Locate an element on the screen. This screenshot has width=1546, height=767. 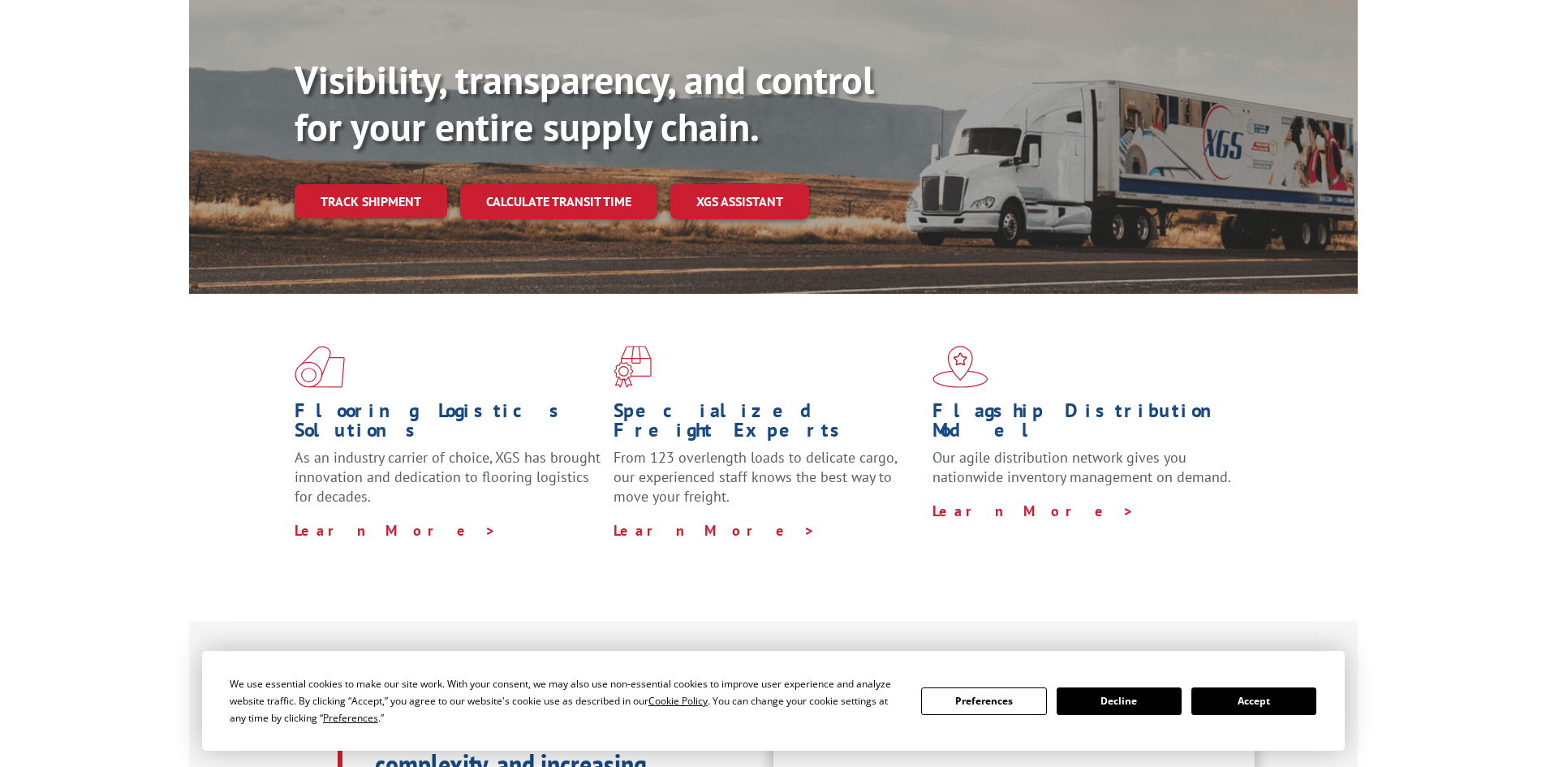
a: XGS ASSISTANT is located at coordinates (739, 201).